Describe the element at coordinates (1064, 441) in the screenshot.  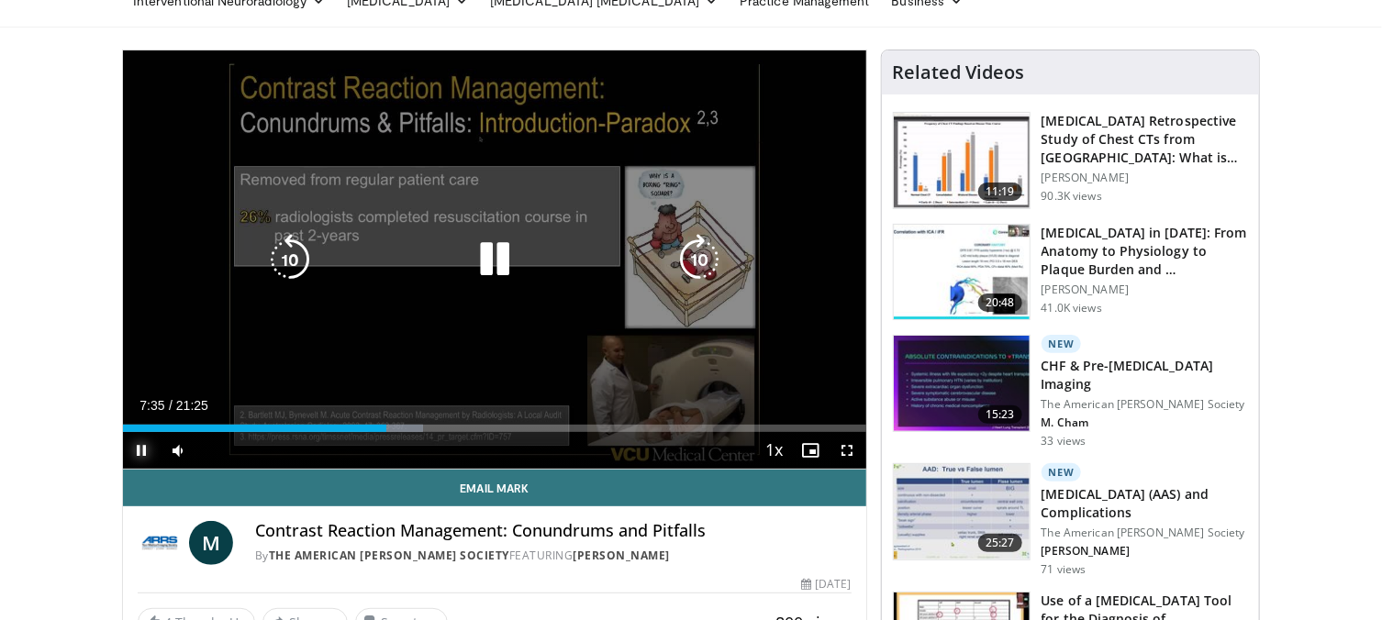
I see `p: 33 views` at that location.